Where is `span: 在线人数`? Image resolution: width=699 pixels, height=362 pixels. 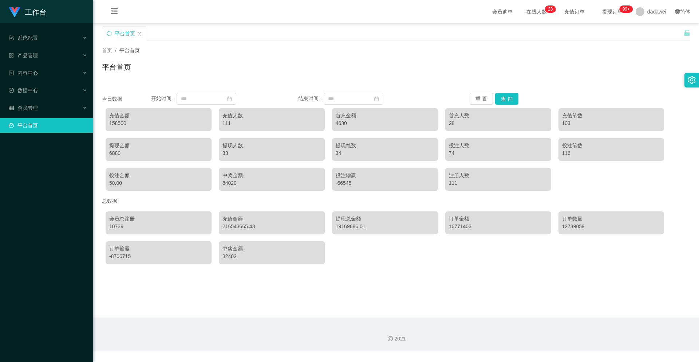
span: 在线人数 is located at coordinates (537, 12).